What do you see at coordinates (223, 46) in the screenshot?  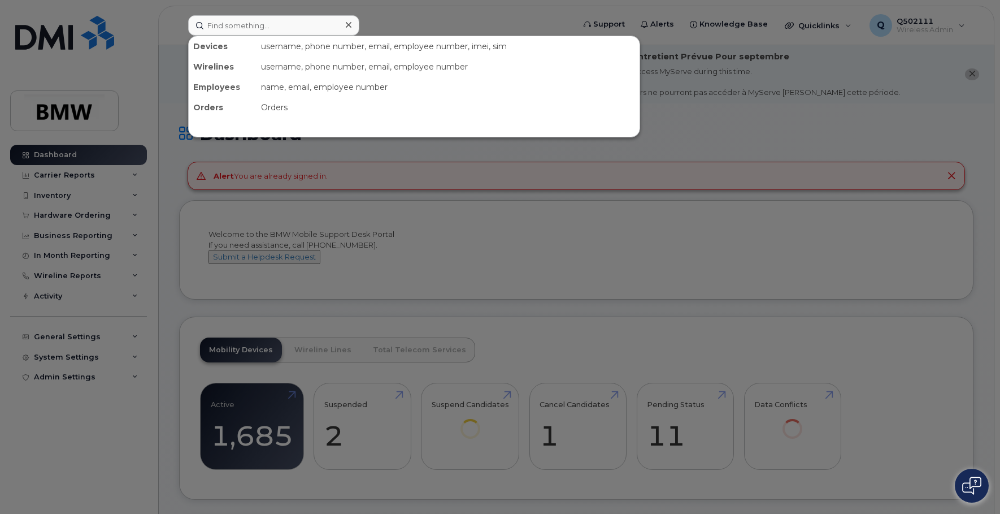 I see `div: Devices` at bounding box center [223, 46].